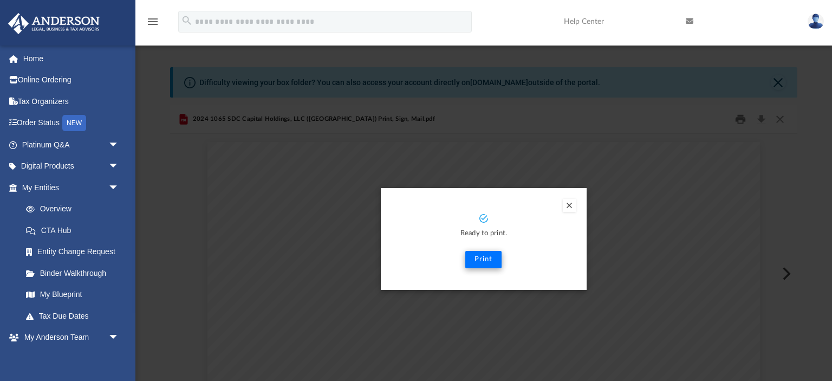 This screenshot has width=832, height=381. Describe the element at coordinates (75, 273) in the screenshot. I see `a: Binder Walkthrough` at that location.